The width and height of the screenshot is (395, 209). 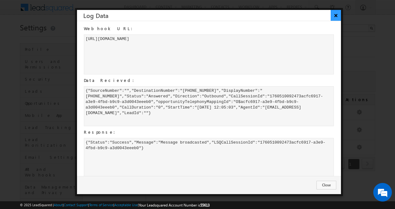 What do you see at coordinates (205, 205) in the screenshot?
I see `span: 55613` at bounding box center [205, 205].